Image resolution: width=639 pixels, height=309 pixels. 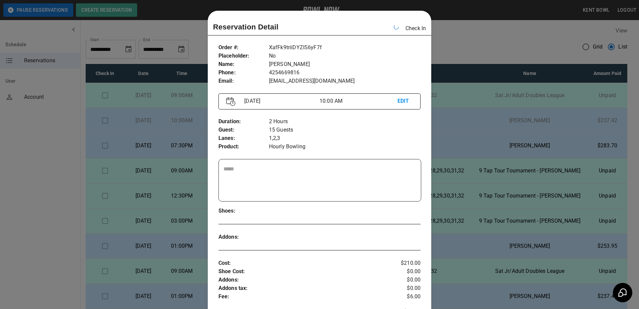 I want to click on p: 1,2,3, so click(x=345, y=138).